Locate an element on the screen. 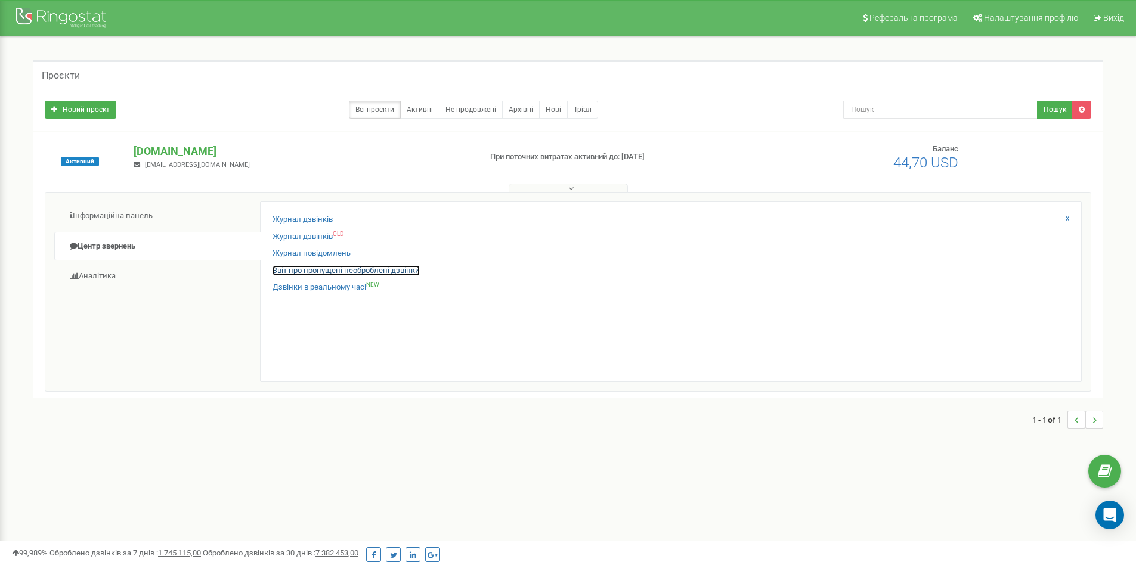 The width and height of the screenshot is (1136, 568). a: Звіт про пропущені необроблені дзвінки is located at coordinates (346, 271).